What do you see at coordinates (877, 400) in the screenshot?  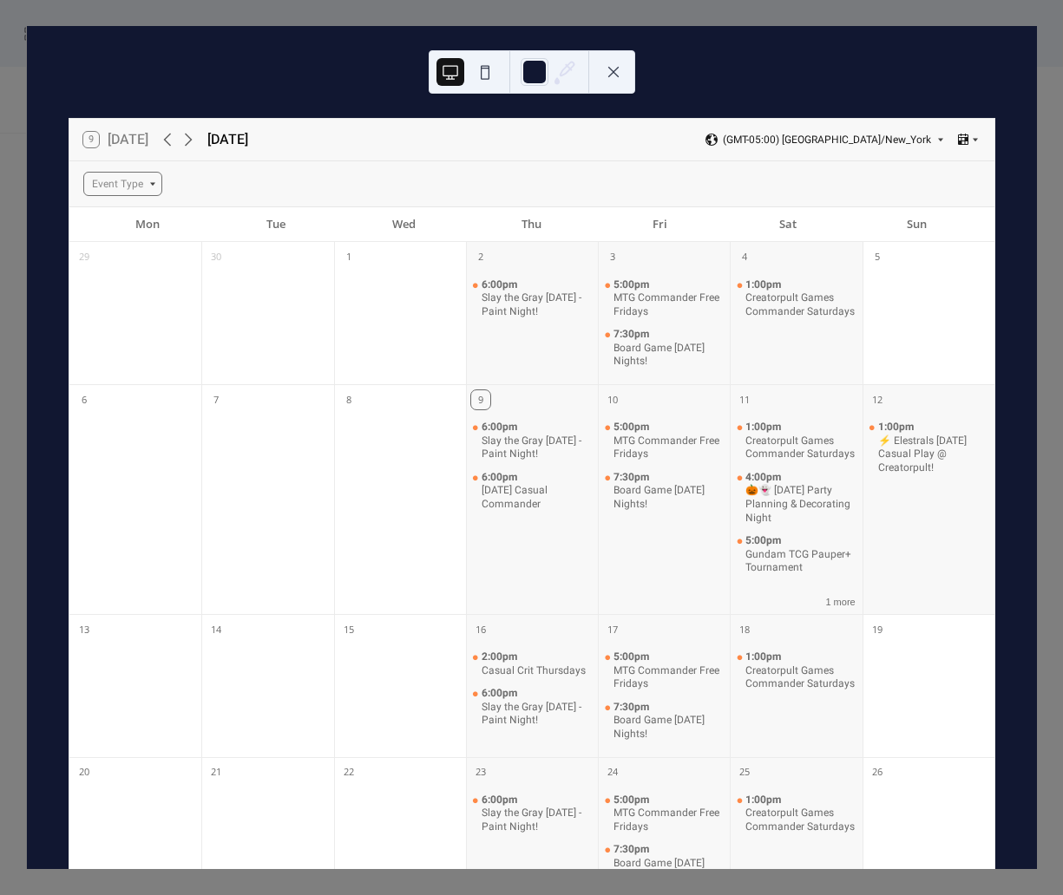 I see `div: 12` at bounding box center [877, 400].